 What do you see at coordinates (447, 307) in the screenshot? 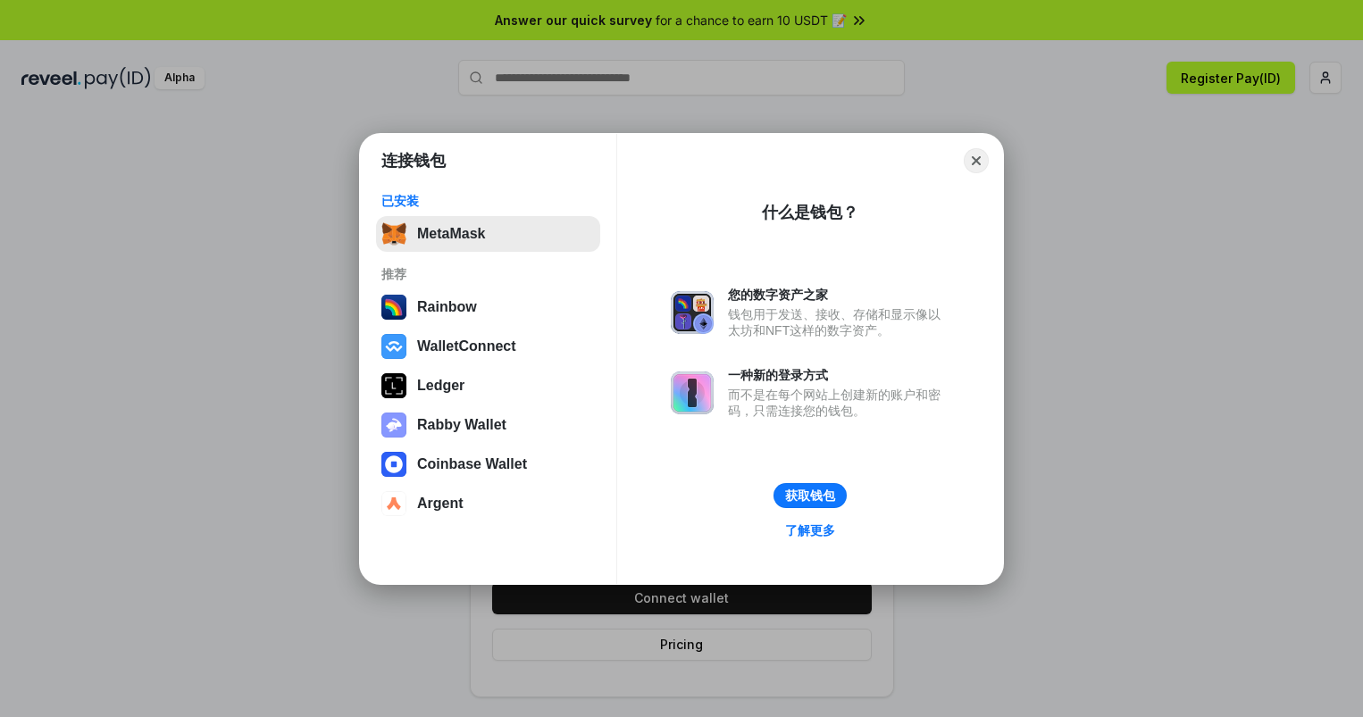
I see `div: Rainbow` at bounding box center [447, 307].